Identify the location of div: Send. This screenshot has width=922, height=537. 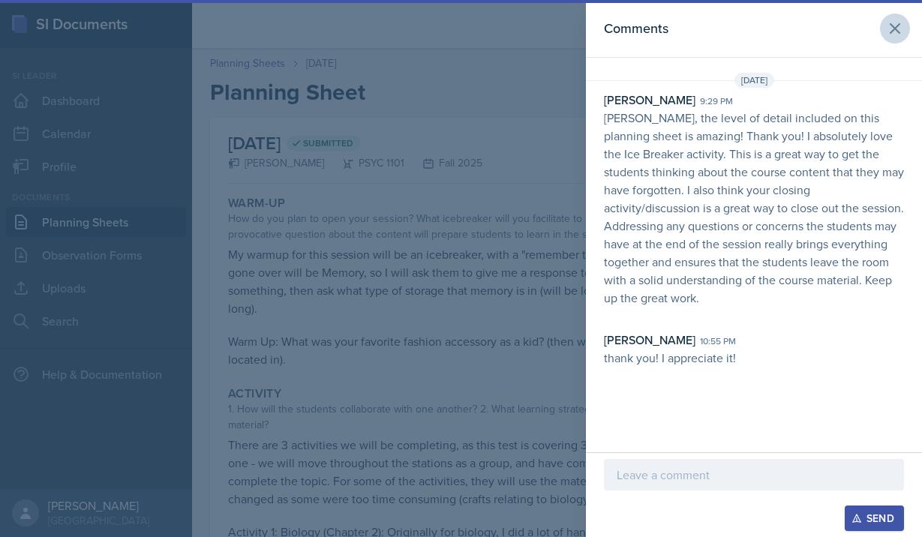
(874, 519).